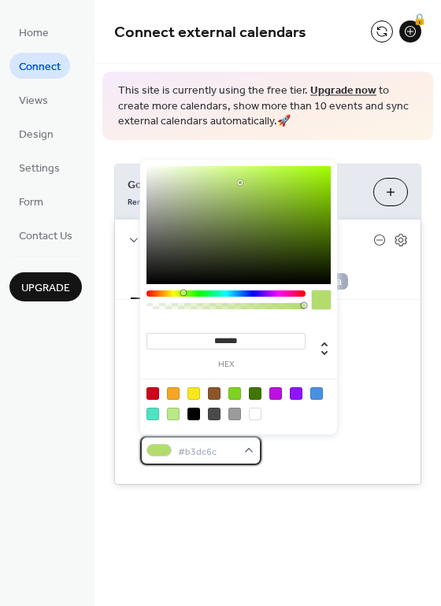 The width and height of the screenshot is (441, 606). What do you see at coordinates (268, 106) in the screenshot?
I see `span: This site is currently using the free tier. to create more calendars, show more than 10 events an...` at bounding box center [268, 106].